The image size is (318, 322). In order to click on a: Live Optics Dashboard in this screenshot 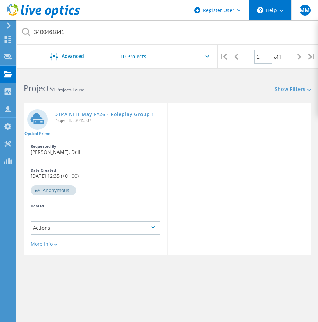, I will do `click(43, 17)`.